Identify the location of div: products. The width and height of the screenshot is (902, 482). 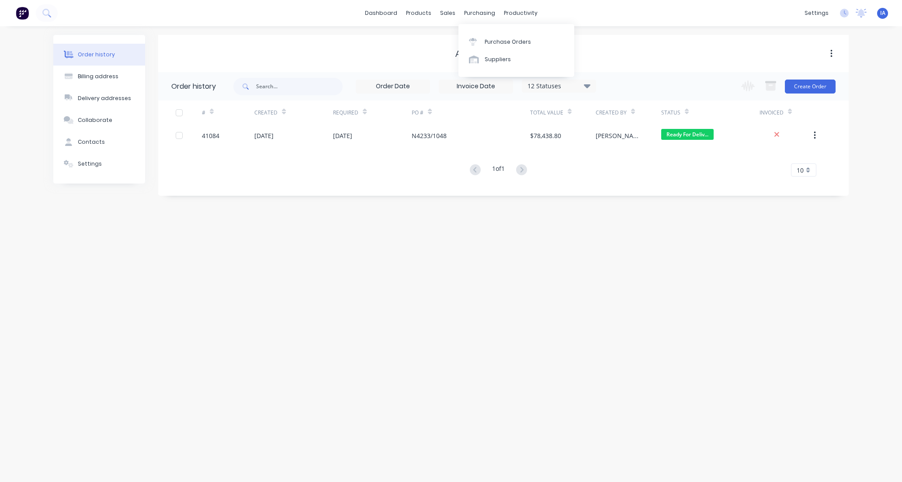
(419, 13).